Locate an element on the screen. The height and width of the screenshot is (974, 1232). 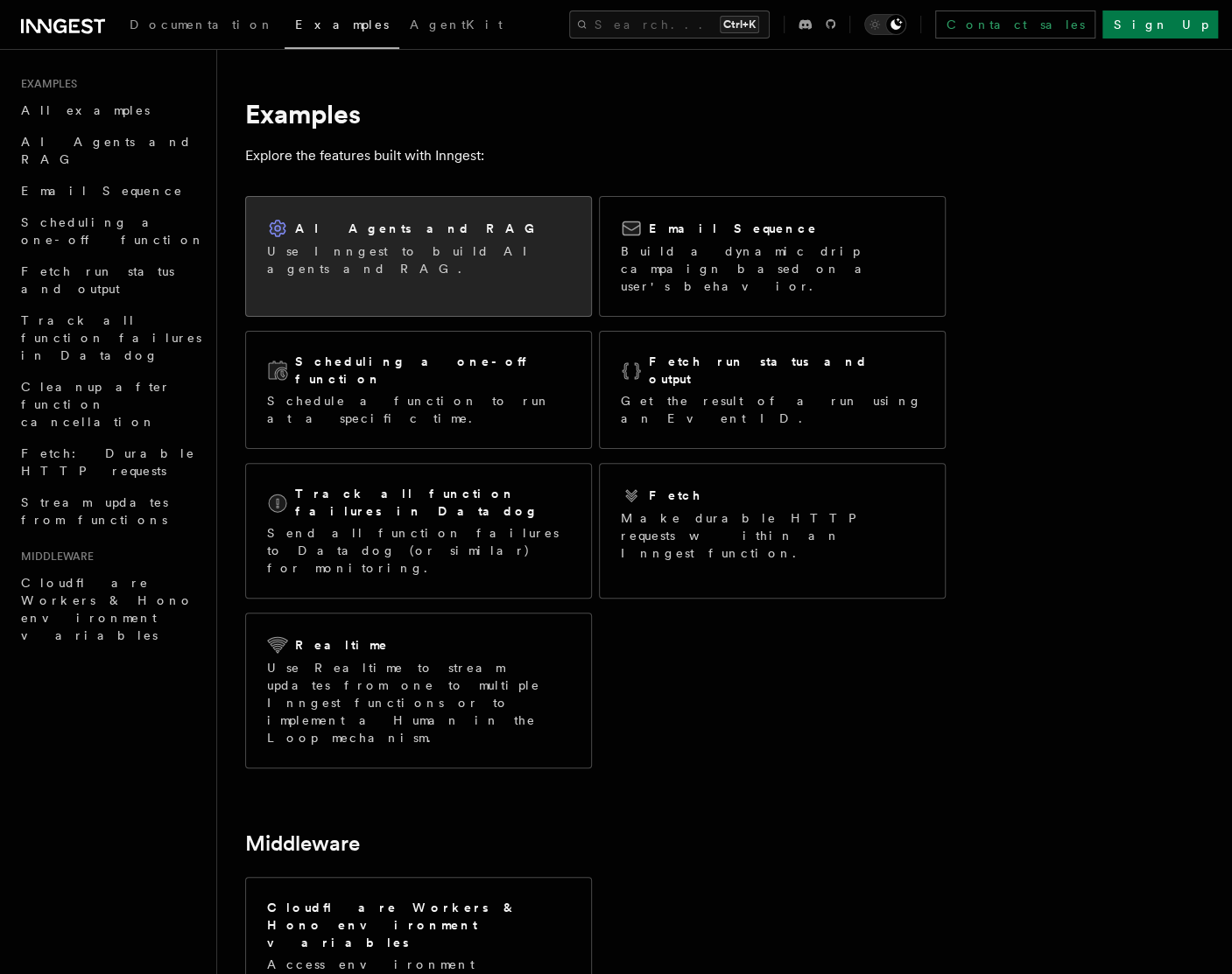
a: RealtimeUse Realtime to stream updates from one to multiple Inngest functions or to implement a H... is located at coordinates (419, 691).